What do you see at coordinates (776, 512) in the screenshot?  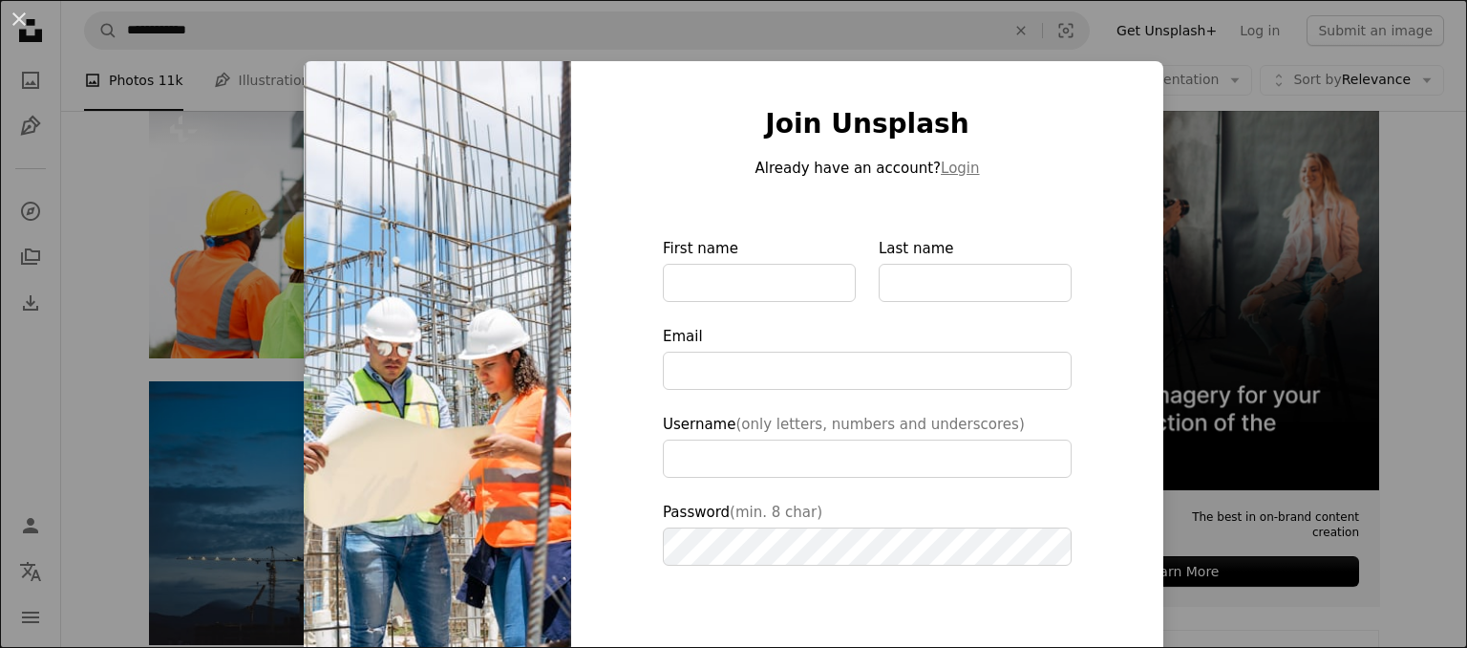 I see `span: (min. 8 char)` at bounding box center [776, 512].